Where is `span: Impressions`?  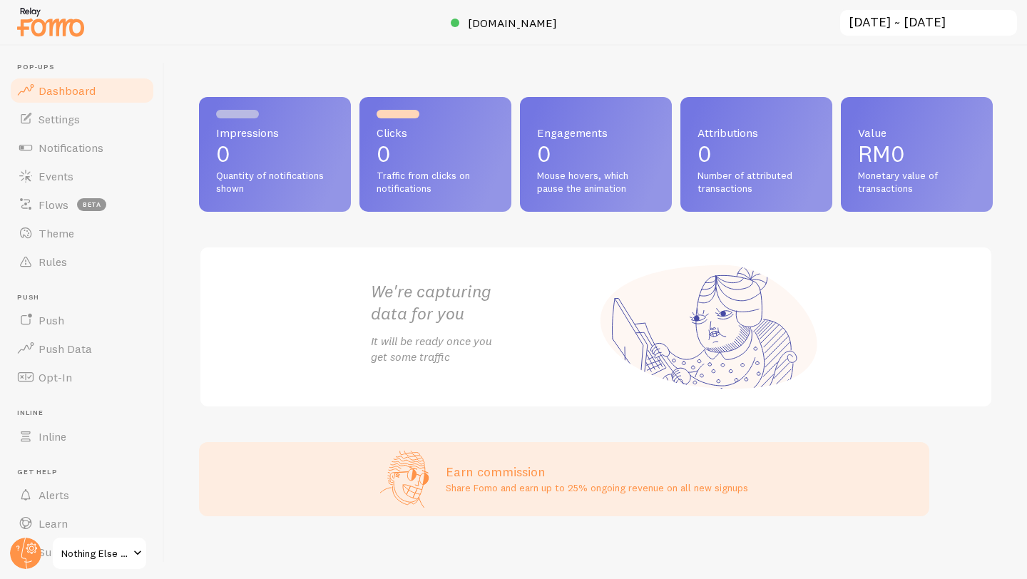
span: Impressions is located at coordinates (275, 133).